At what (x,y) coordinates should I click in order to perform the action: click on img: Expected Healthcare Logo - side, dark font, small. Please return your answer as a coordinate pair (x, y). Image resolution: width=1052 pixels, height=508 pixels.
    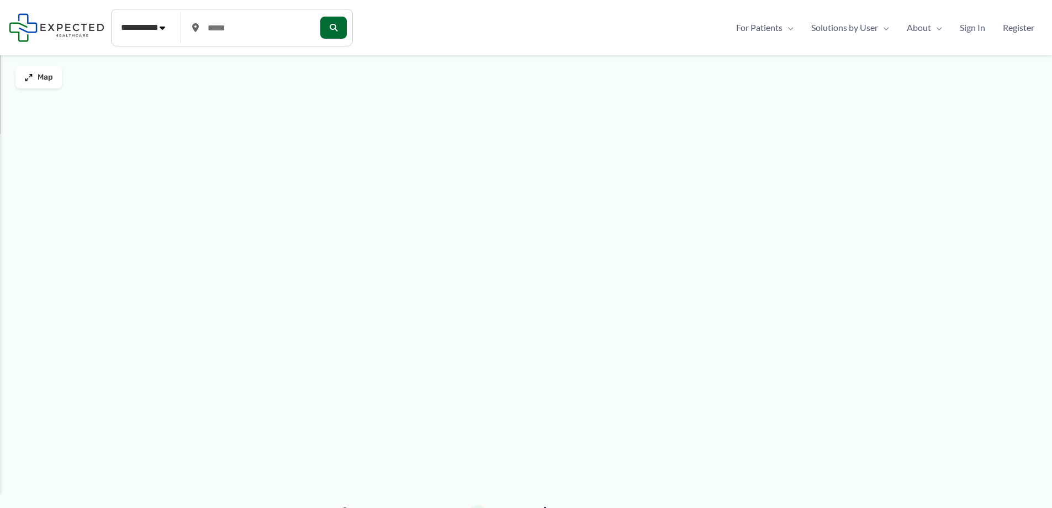
    Looking at the image, I should click on (56, 27).